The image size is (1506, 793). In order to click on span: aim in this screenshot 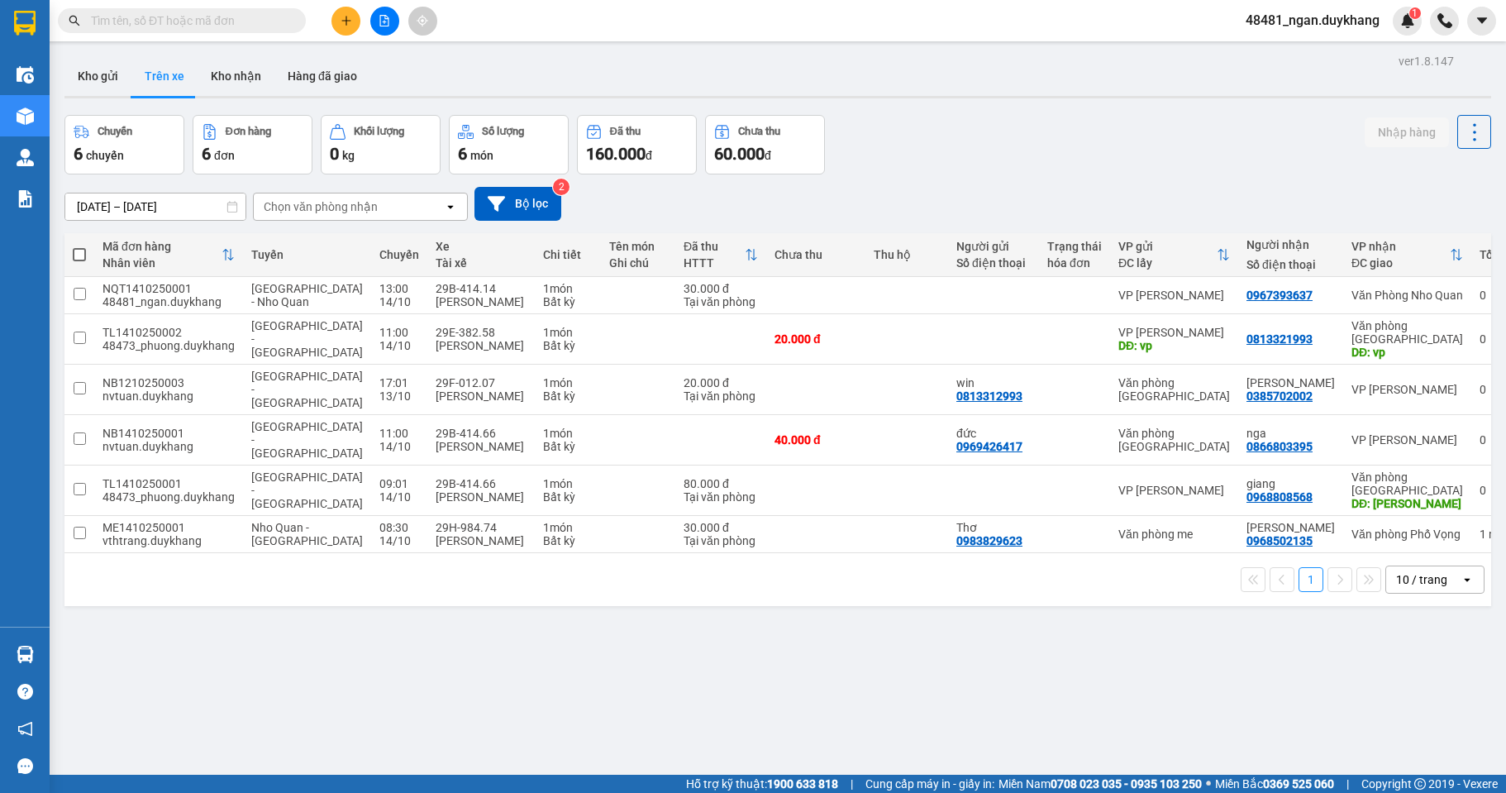, I will do `click(422, 21)`.